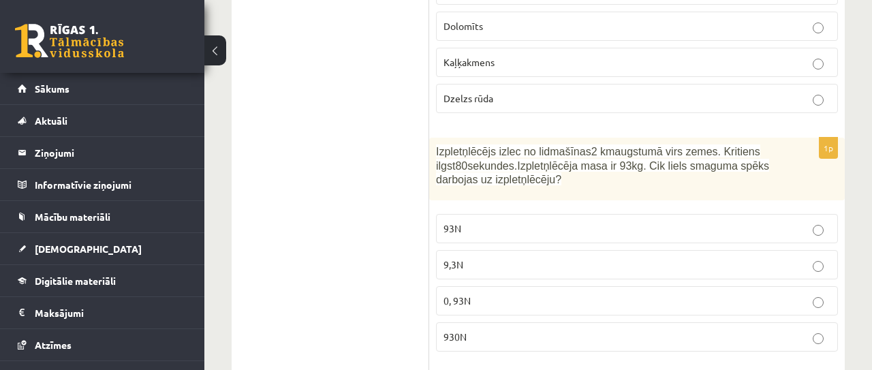  Describe the element at coordinates (829, 148) in the screenshot. I see `p: 1p` at that location.